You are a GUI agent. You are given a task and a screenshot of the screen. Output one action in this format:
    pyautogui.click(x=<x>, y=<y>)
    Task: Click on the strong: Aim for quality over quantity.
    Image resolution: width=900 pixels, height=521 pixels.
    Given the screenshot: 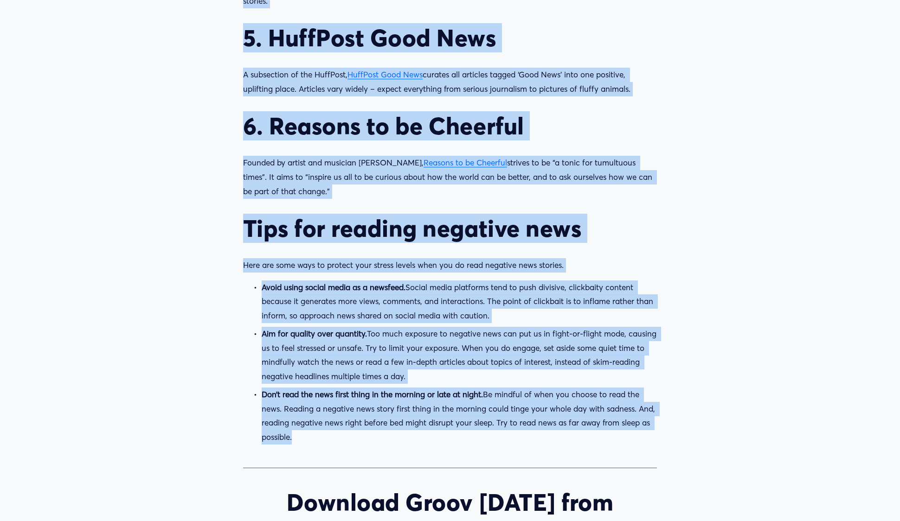 What is the action you would take?
    pyautogui.click(x=314, y=334)
    